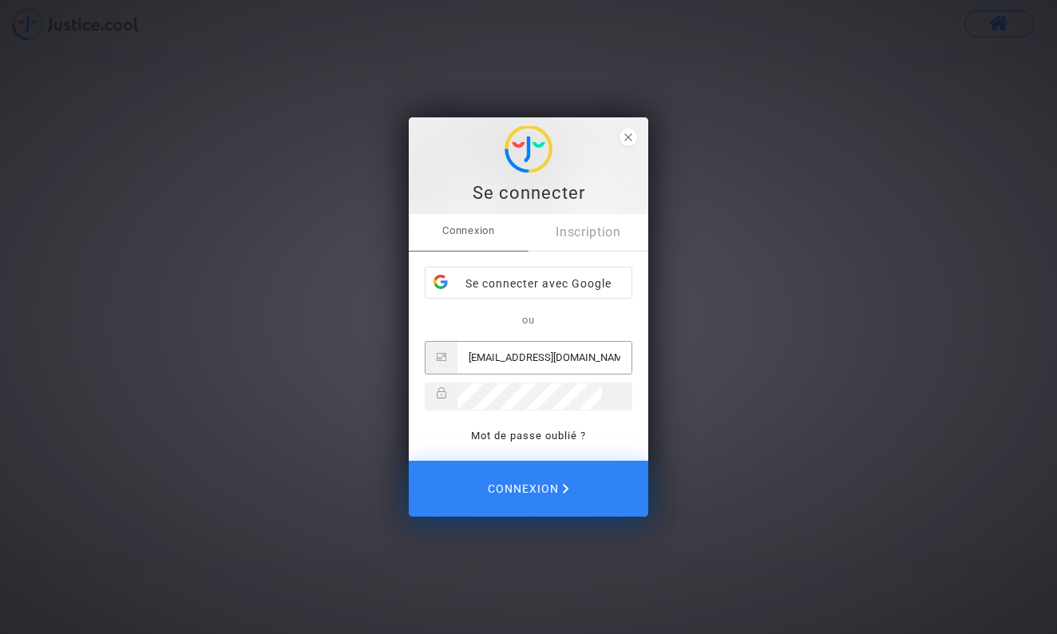 This screenshot has height=634, width=1057. I want to click on span: ou, so click(529, 319).